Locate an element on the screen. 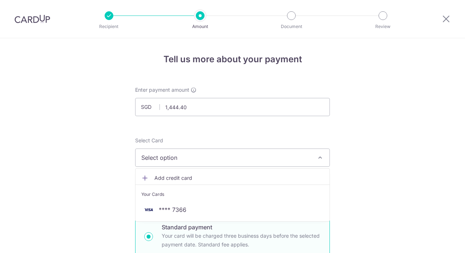  img: CardUp is located at coordinates (32, 19).